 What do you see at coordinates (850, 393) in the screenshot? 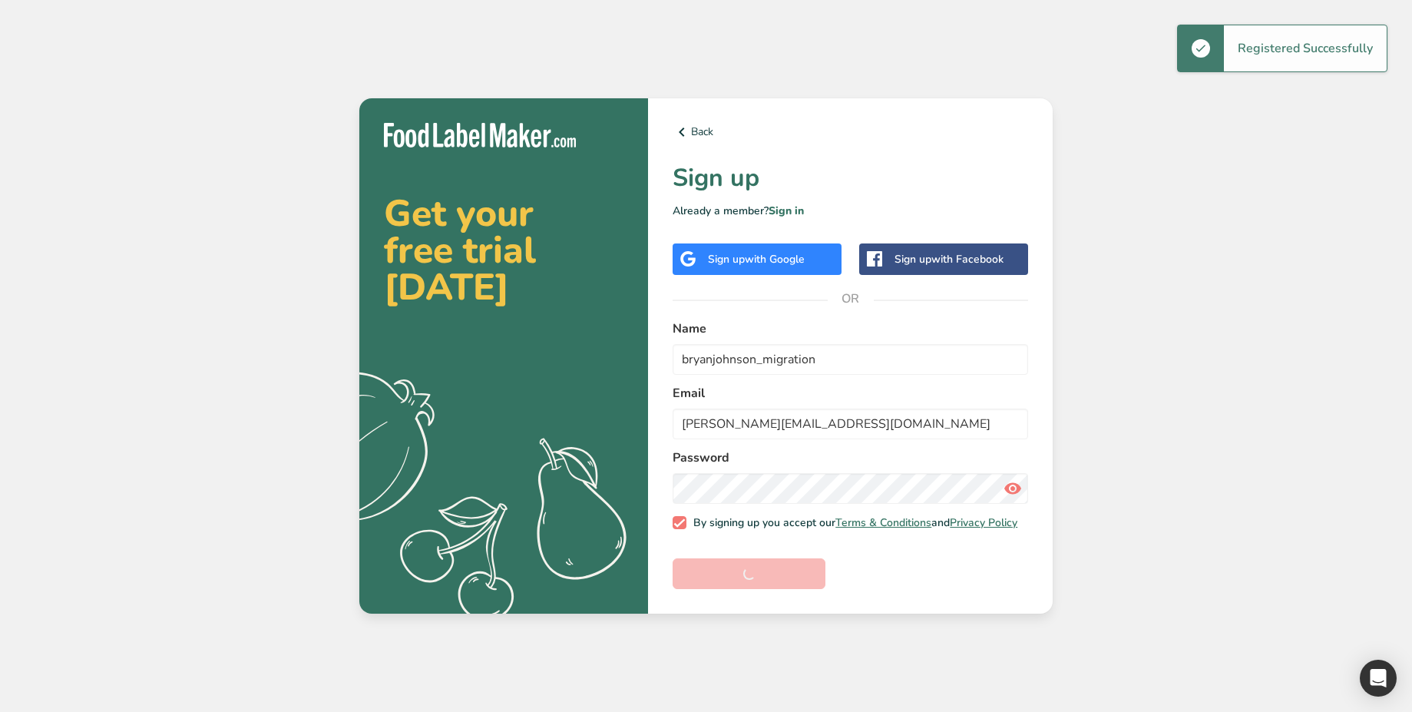
I see `label: Email` at bounding box center [850, 393].